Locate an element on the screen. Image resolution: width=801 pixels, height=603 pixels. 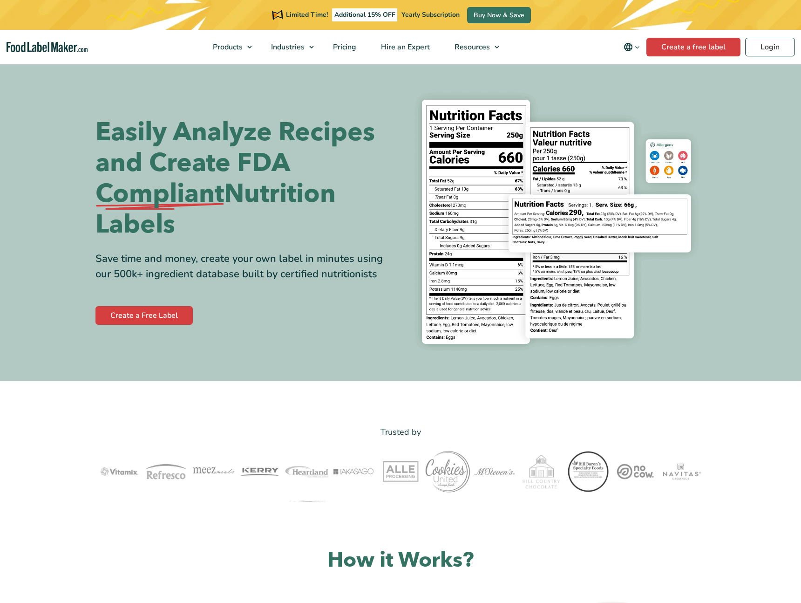
span: Resources is located at coordinates (471, 47).